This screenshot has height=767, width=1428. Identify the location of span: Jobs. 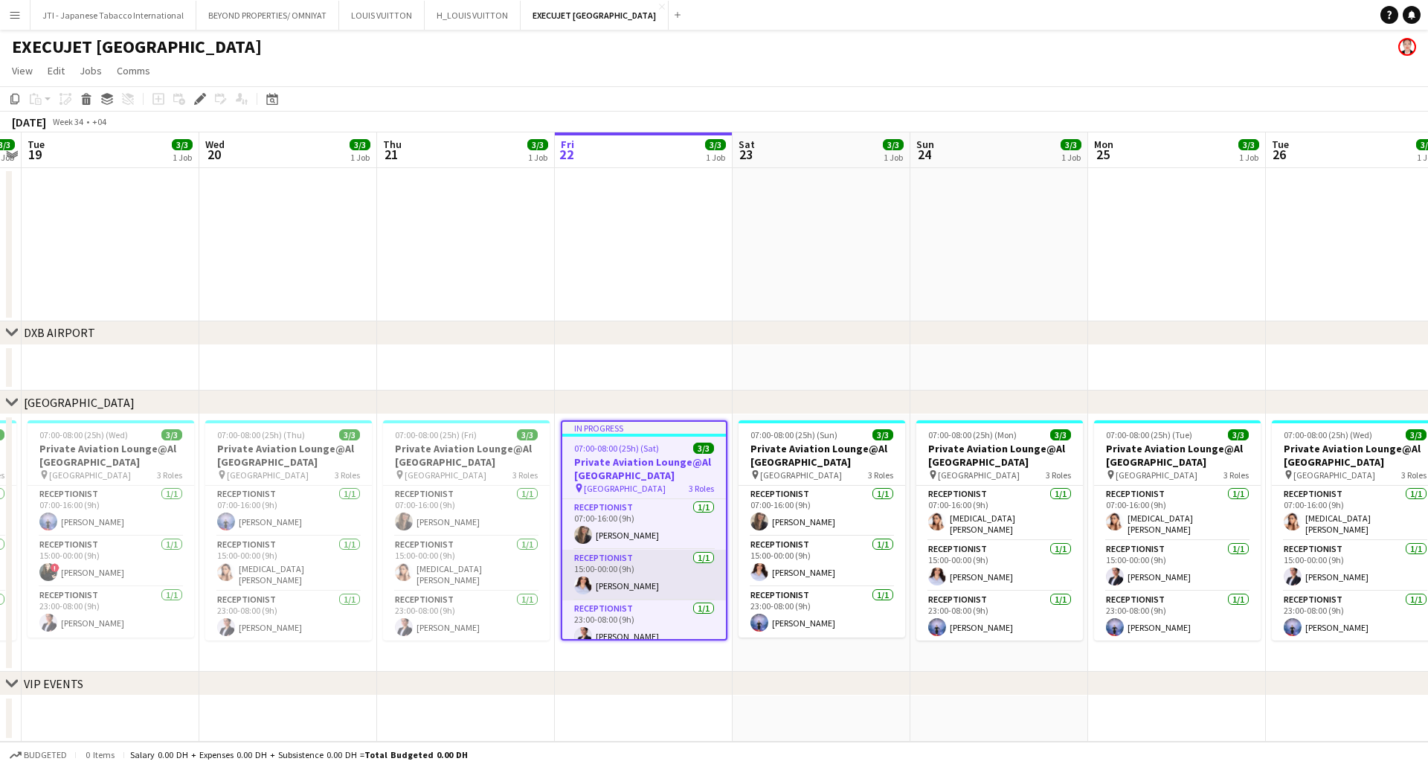
(91, 71).